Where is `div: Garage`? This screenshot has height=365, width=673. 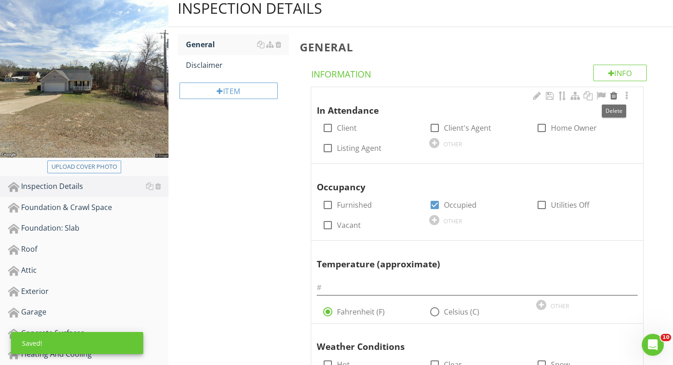
div: Garage is located at coordinates (88, 313).